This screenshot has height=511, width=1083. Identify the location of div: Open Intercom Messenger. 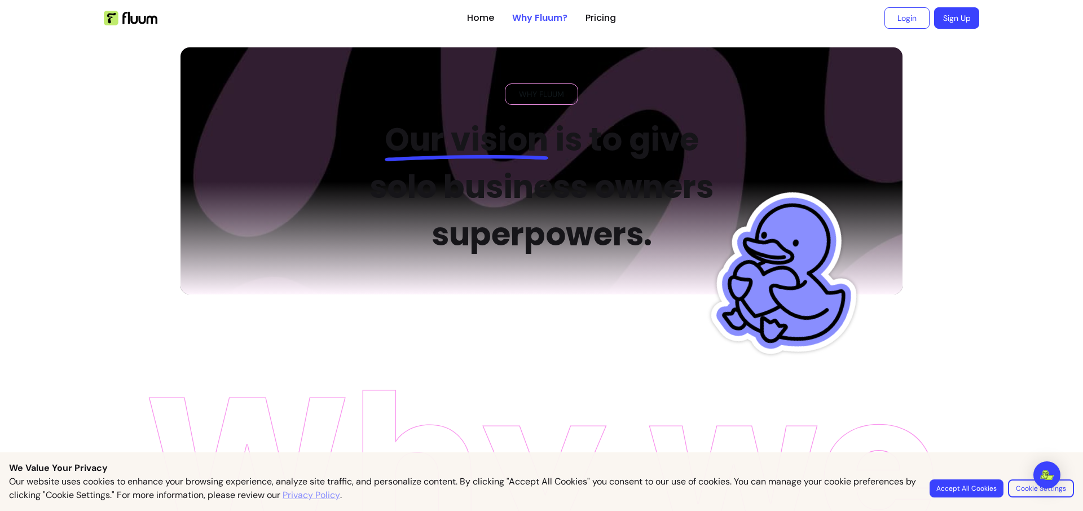
(1047, 475).